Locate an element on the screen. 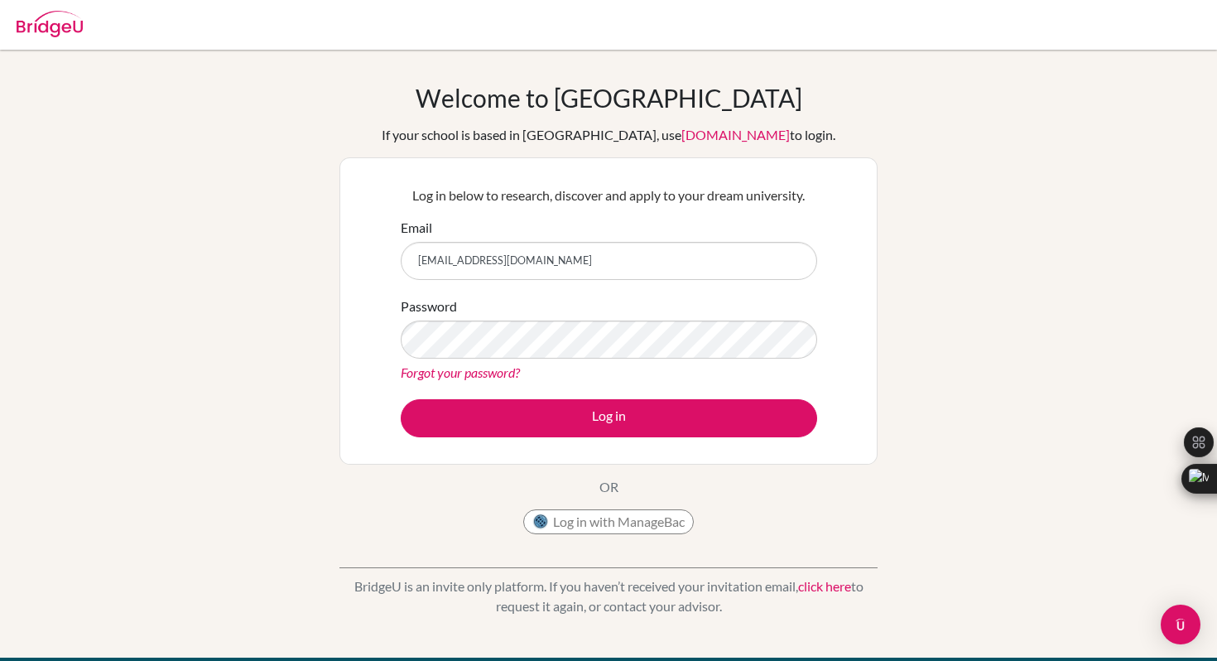  label: Password is located at coordinates (429, 306).